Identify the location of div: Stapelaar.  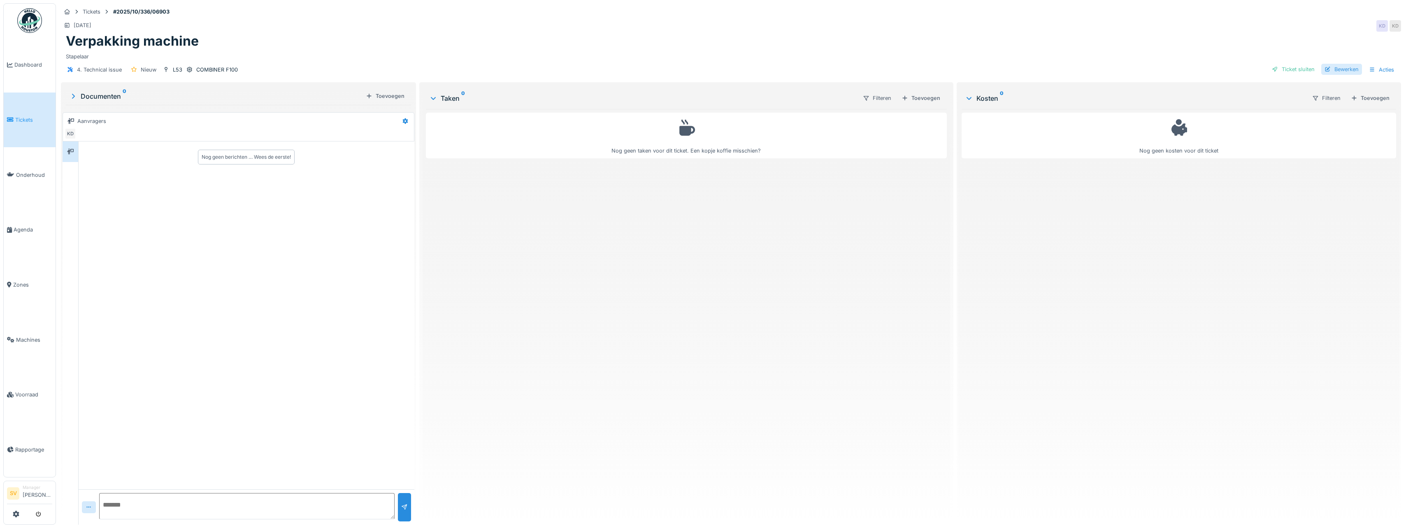
(731, 55).